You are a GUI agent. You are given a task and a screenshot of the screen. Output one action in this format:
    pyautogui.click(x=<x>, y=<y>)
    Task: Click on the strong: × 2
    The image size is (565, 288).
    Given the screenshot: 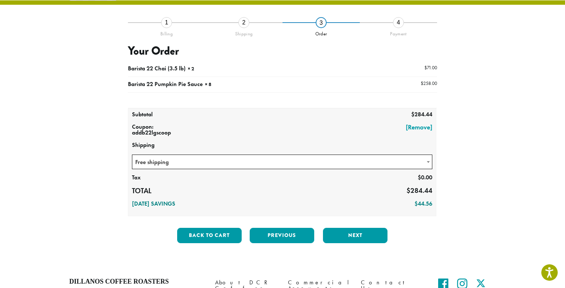 What is the action you would take?
    pyautogui.click(x=191, y=69)
    